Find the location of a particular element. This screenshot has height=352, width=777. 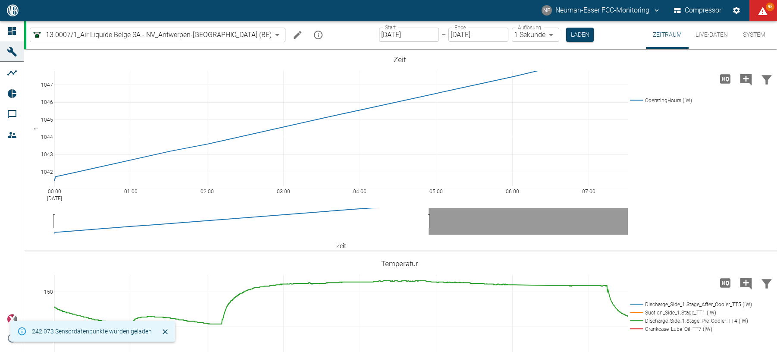

img: logo is located at coordinates (13, 10).